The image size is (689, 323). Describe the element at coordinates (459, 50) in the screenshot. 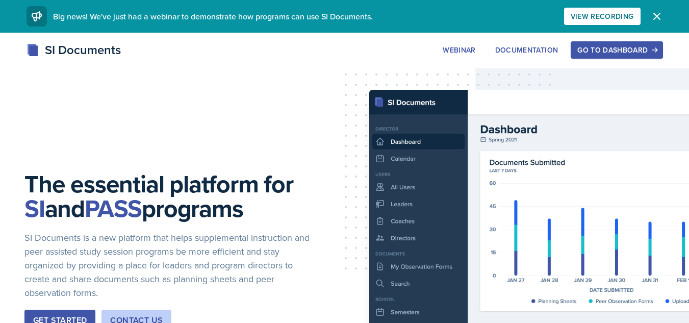

I see `div: Webinar` at that location.